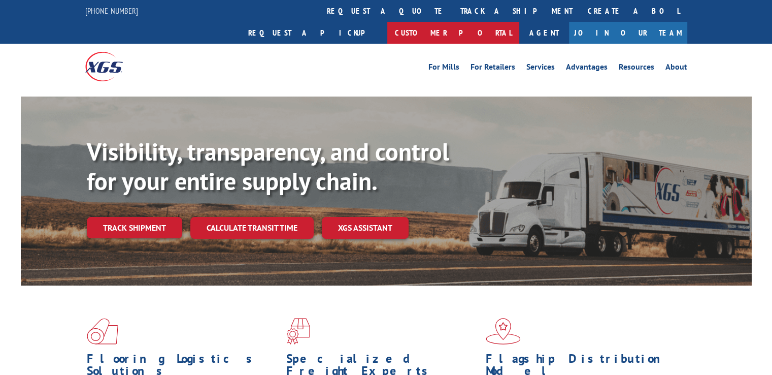 This screenshot has height=375, width=772. Describe the element at coordinates (676, 69) in the screenshot. I see `a: About` at that location.